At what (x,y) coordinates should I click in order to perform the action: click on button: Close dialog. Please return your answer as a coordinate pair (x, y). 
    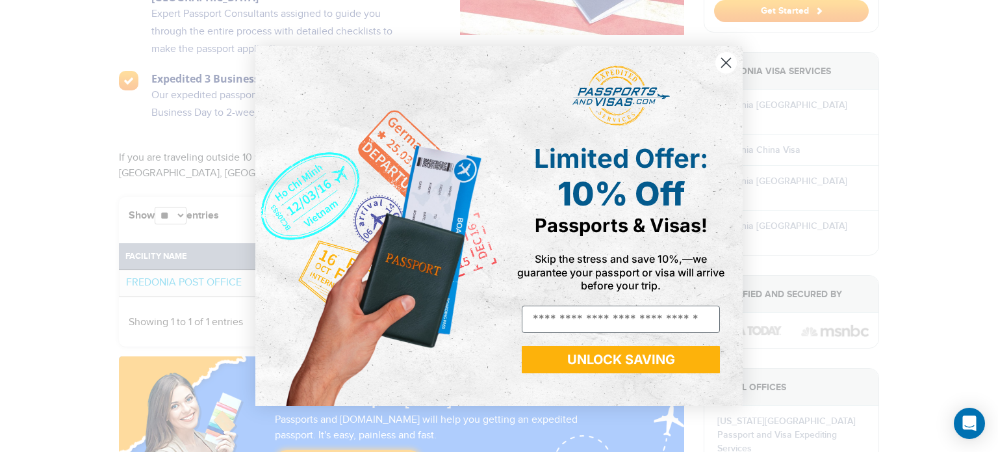
    Looking at the image, I should click on (726, 62).